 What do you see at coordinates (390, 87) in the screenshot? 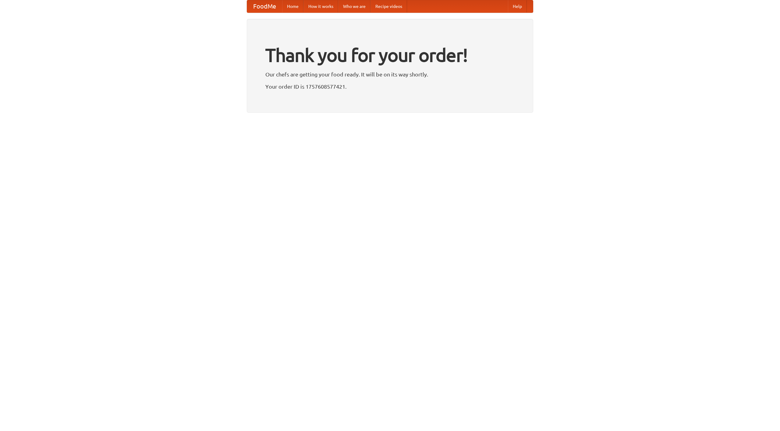
I see `p: Your order ID is 1757608577421.` at bounding box center [390, 87].